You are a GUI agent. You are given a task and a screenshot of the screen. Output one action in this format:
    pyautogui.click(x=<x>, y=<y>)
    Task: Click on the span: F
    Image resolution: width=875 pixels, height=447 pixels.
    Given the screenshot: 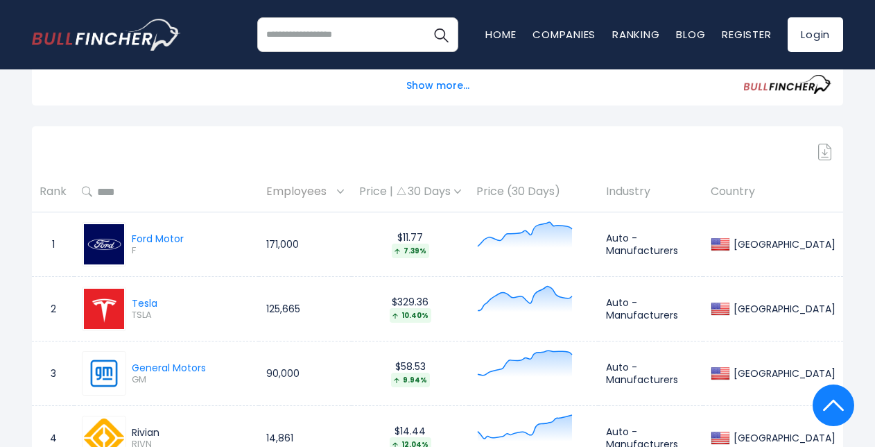 What is the action you would take?
    pyautogui.click(x=157, y=250)
    